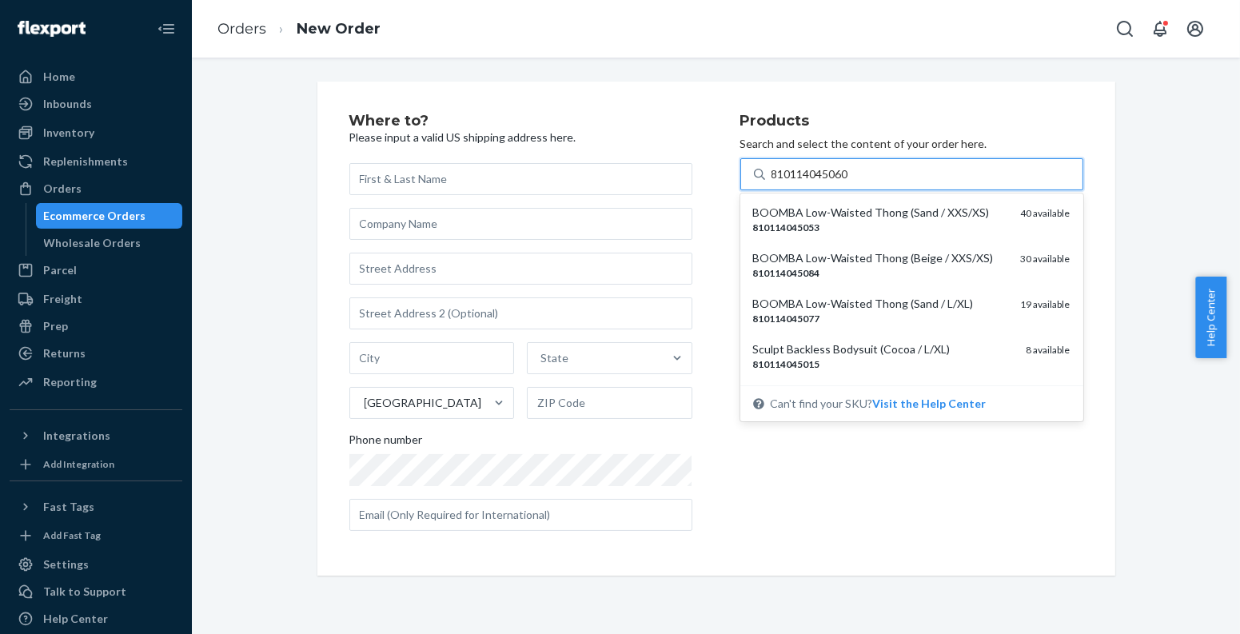 The height and width of the screenshot is (634, 1240). I want to click on div: Talk to Support, so click(85, 591).